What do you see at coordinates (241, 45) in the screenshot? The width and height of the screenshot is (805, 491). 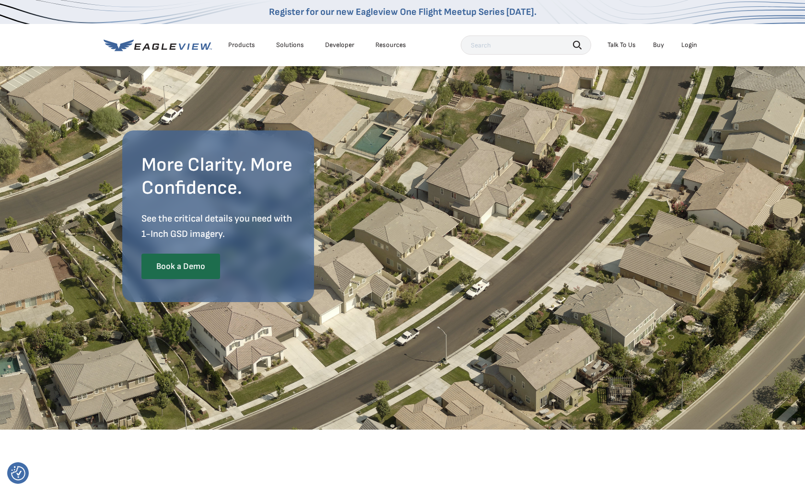 I see `div: Products` at bounding box center [241, 45].